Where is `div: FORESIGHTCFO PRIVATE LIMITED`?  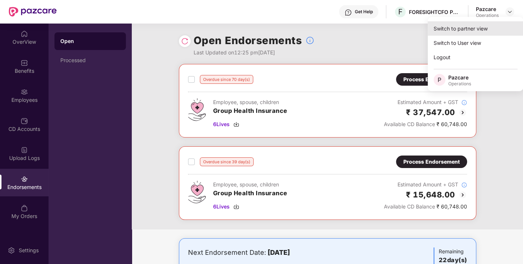 div: FORESIGHTCFO PRIVATE LIMITED is located at coordinates (434, 12).